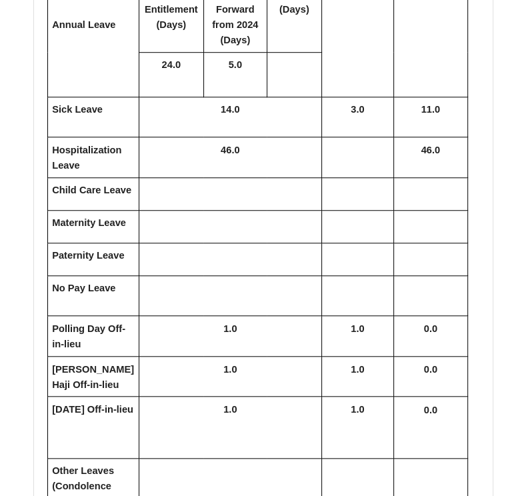  I want to click on span: Hospitalization Leave, so click(88, 157).